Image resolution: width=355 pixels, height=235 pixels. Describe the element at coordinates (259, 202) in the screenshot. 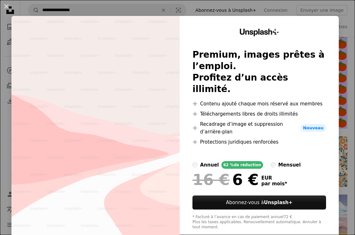

I see `button: Abonnez-vous àUnsplash+` at that location.